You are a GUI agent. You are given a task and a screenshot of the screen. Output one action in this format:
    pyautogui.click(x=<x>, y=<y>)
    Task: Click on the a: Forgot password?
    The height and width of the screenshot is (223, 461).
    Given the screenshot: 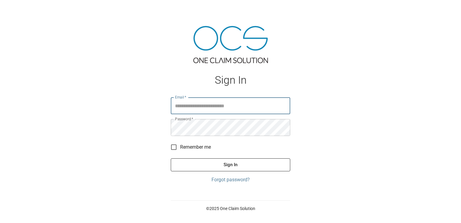 What is the action you would take?
    pyautogui.click(x=231, y=180)
    